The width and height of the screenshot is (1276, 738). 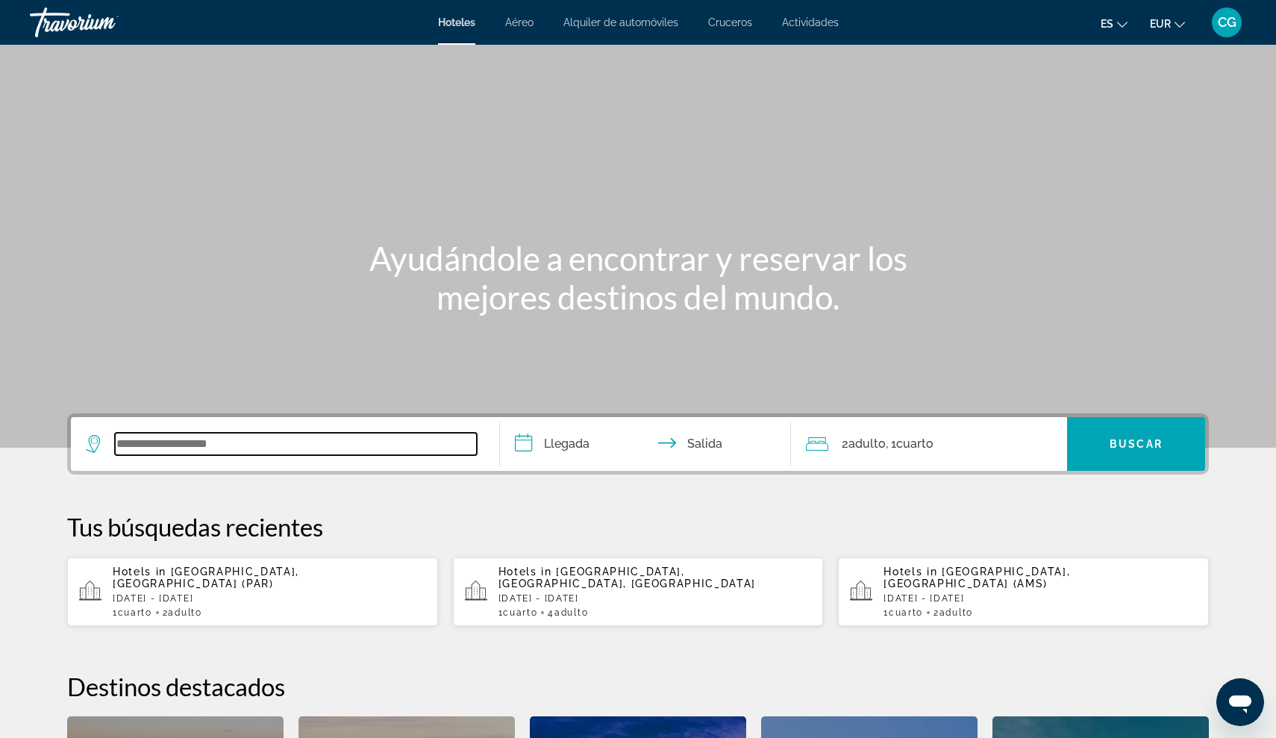 What do you see at coordinates (910, 444) in the screenshot?
I see `span: , 1` at bounding box center [910, 444].